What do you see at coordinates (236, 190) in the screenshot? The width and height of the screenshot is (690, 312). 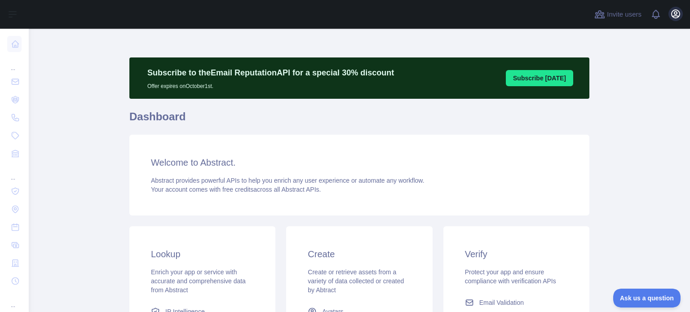 I see `span: Your account comes with across all Abstract APIs.` at bounding box center [236, 190].